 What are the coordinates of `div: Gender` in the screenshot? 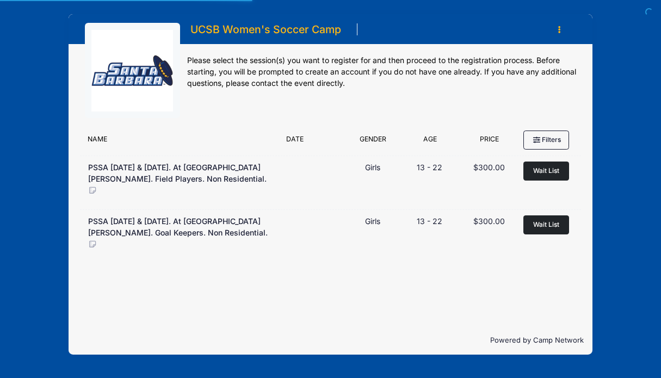 It's located at (373, 142).